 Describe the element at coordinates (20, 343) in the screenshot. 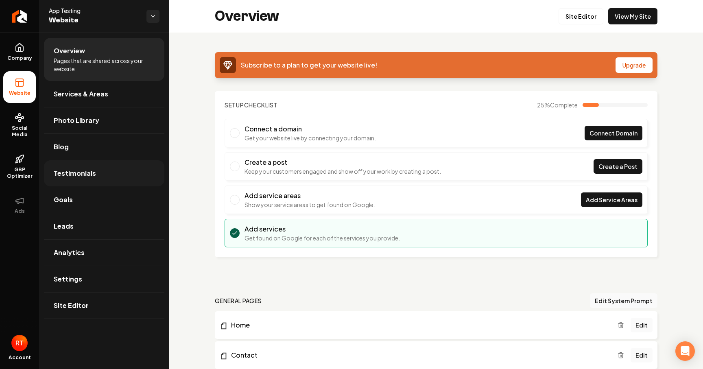

I see `button: Open user button` at that location.